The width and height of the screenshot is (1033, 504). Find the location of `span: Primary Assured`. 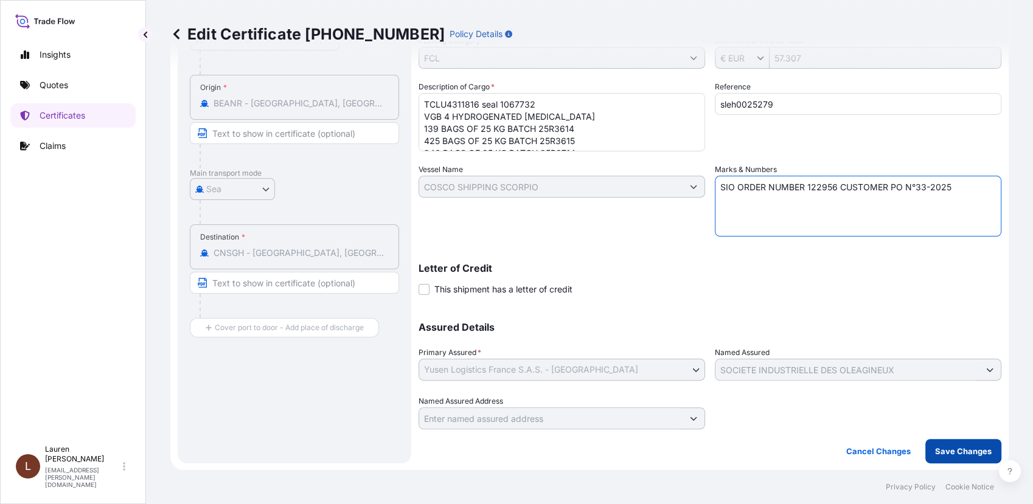

span: Primary Assured is located at coordinates (450, 353).